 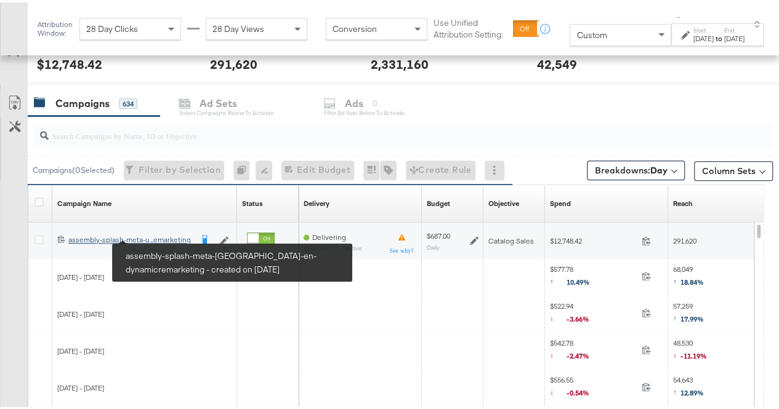 I want to click on span: Conversion, so click(x=355, y=26).